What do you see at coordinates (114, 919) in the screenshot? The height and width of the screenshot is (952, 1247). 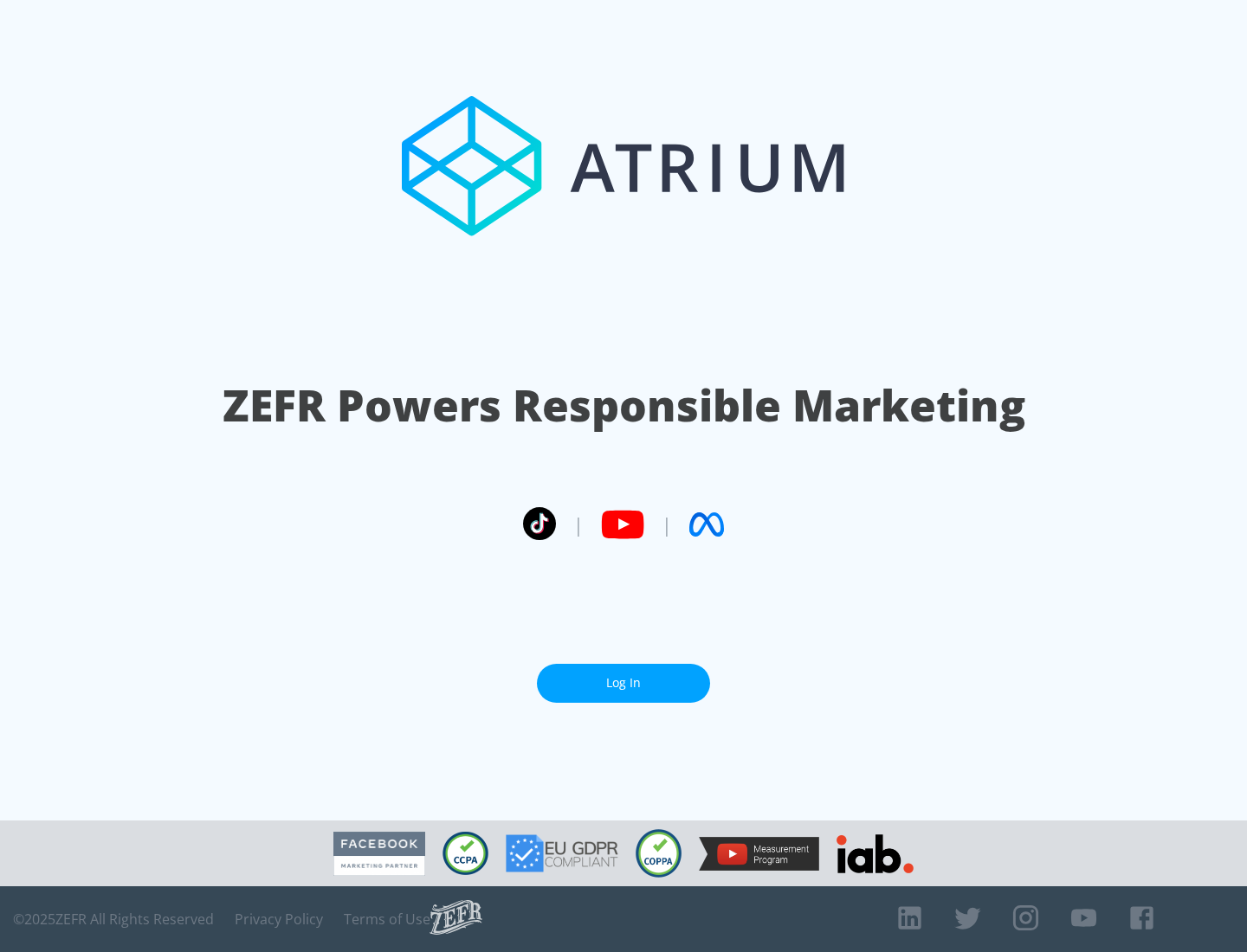 I see `span: © 2025 ZEFR All Rights Reserved` at bounding box center [114, 919].